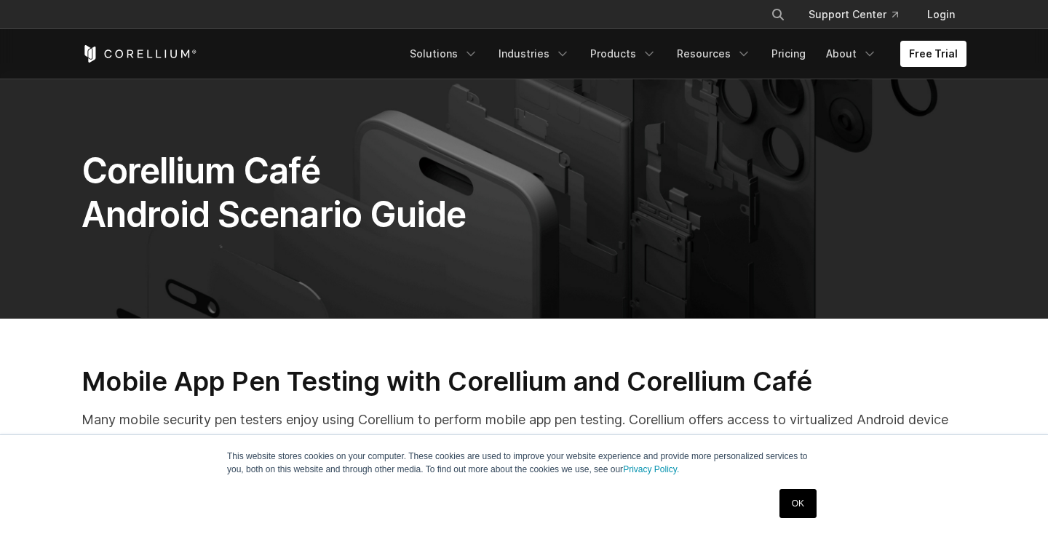 This screenshot has width=1048, height=537. I want to click on a: Products, so click(623, 54).